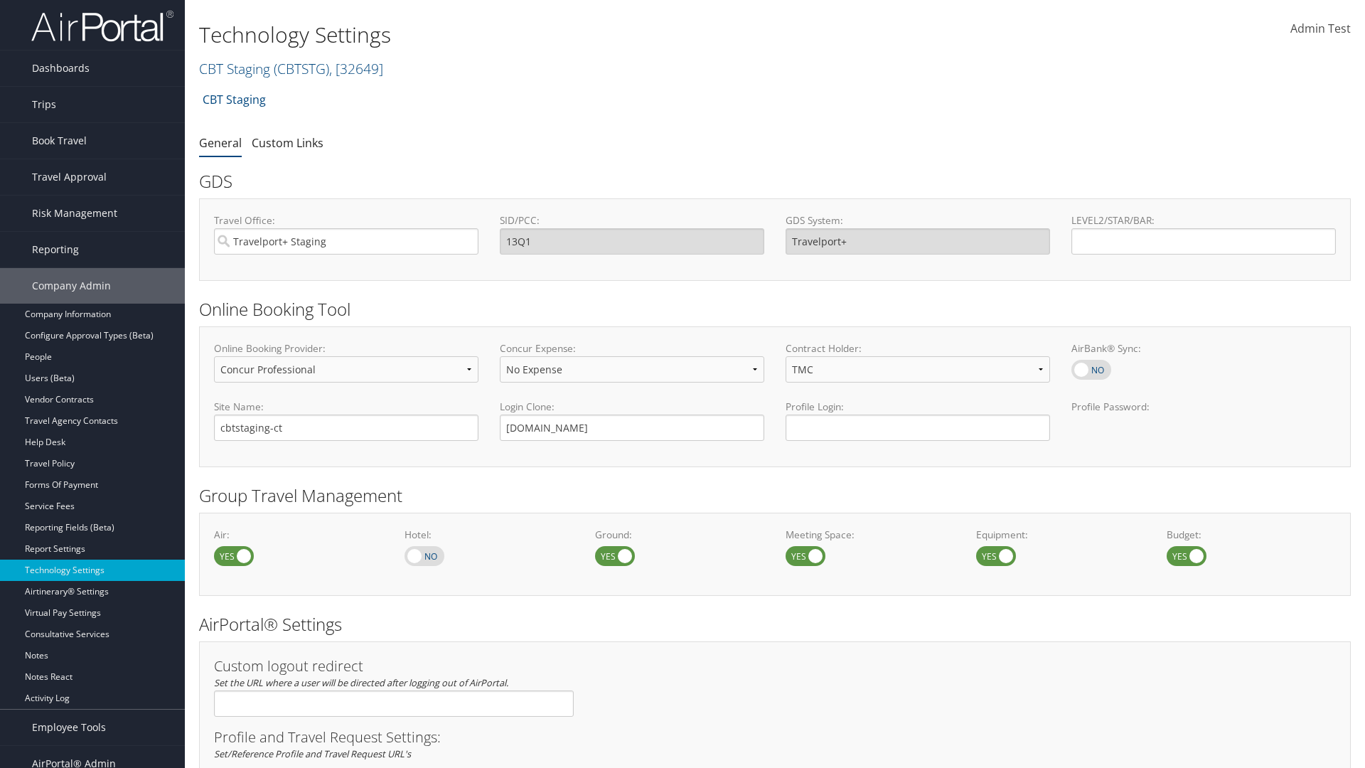 This screenshot has width=1365, height=768. Describe the element at coordinates (870, 535) in the screenshot. I see `label: Meeting Space:` at that location.